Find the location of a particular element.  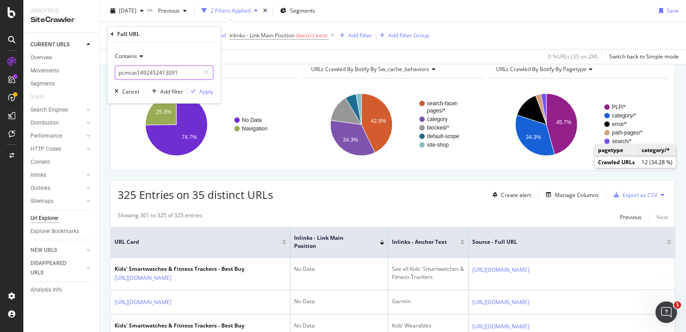

button: Add filter is located at coordinates (166, 92).